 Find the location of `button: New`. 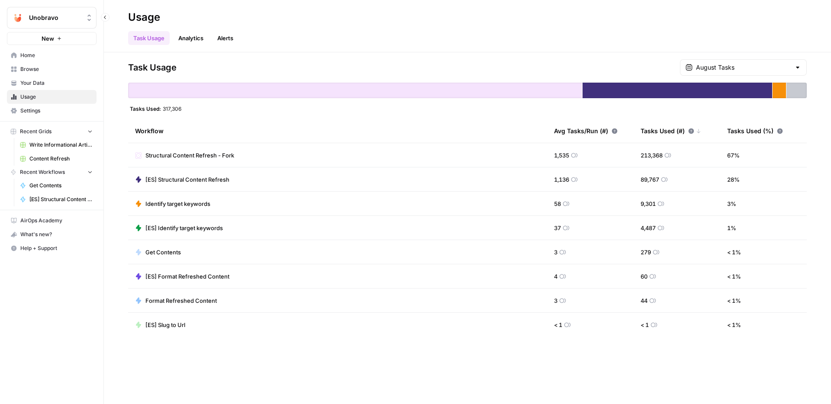

button: New is located at coordinates (52, 39).